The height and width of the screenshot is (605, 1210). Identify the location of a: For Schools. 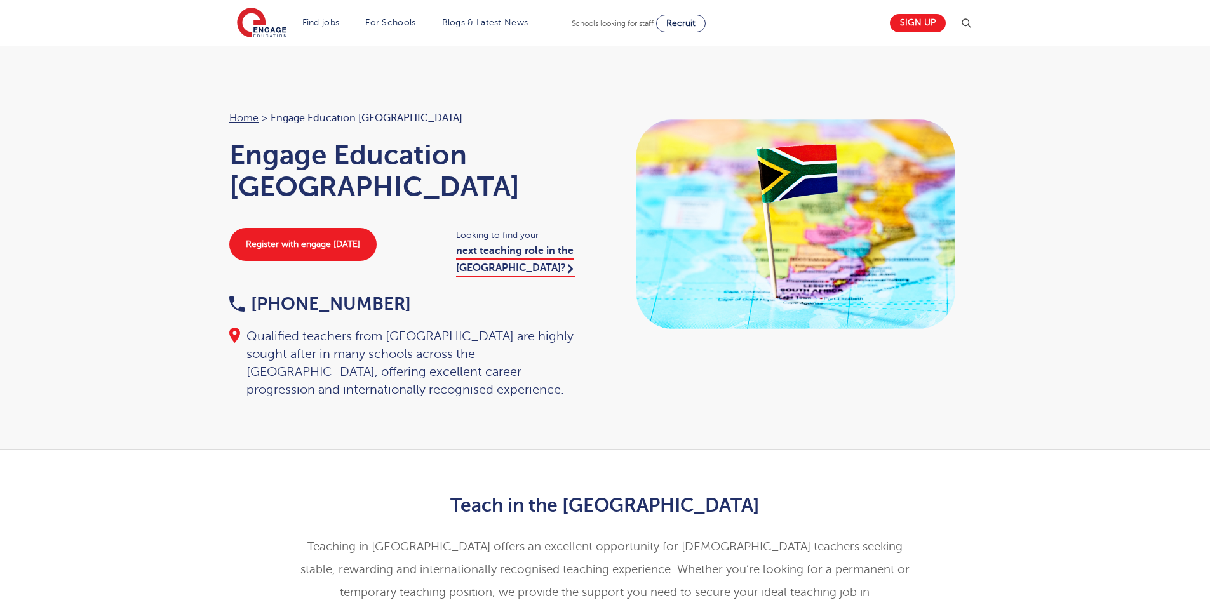
(390, 22).